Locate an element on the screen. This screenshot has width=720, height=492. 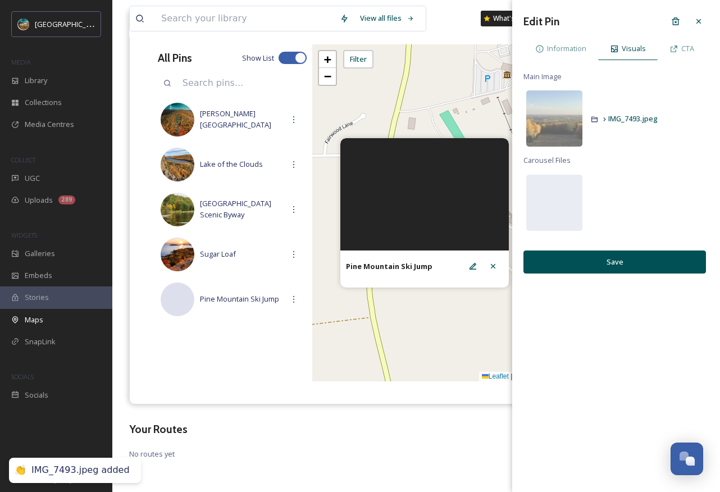
span: Pine Mountain Ski Jump is located at coordinates (241, 299).